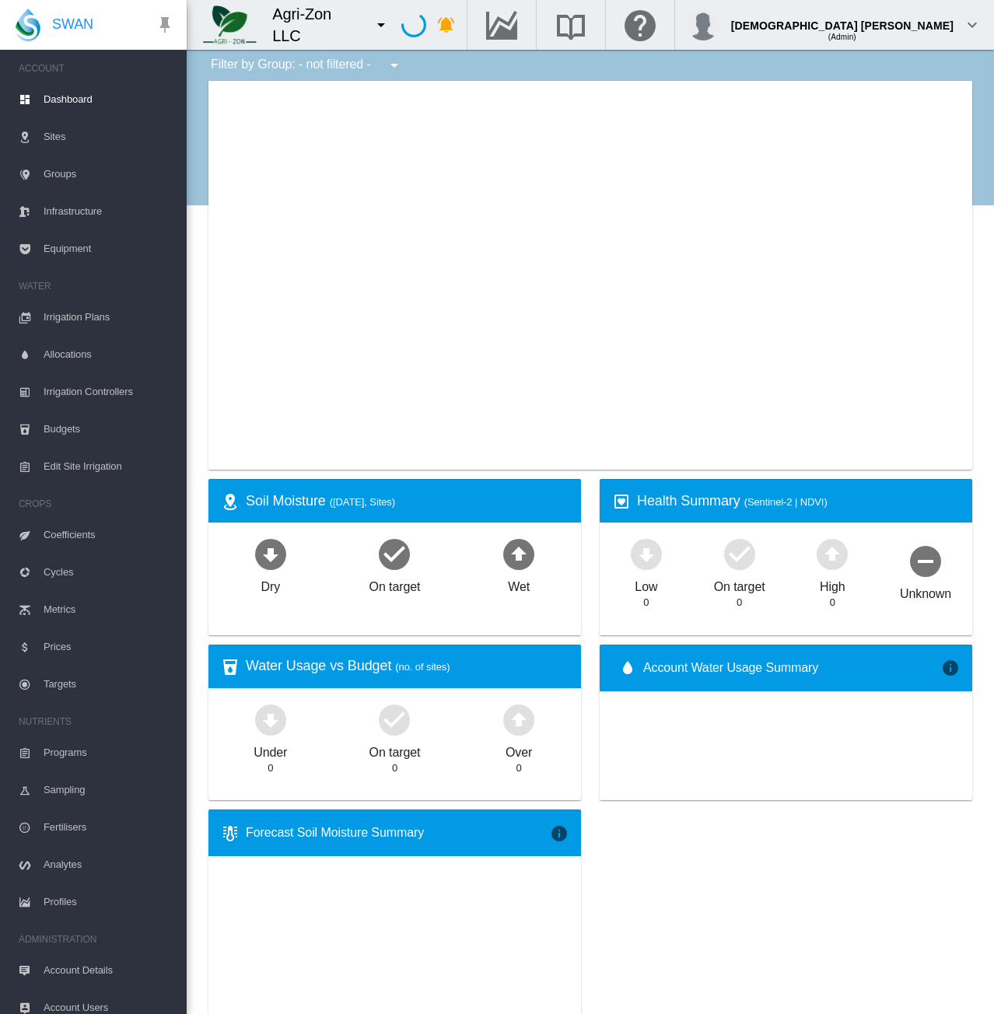  I want to click on md-icon: icon-bell-ring, so click(446, 25).